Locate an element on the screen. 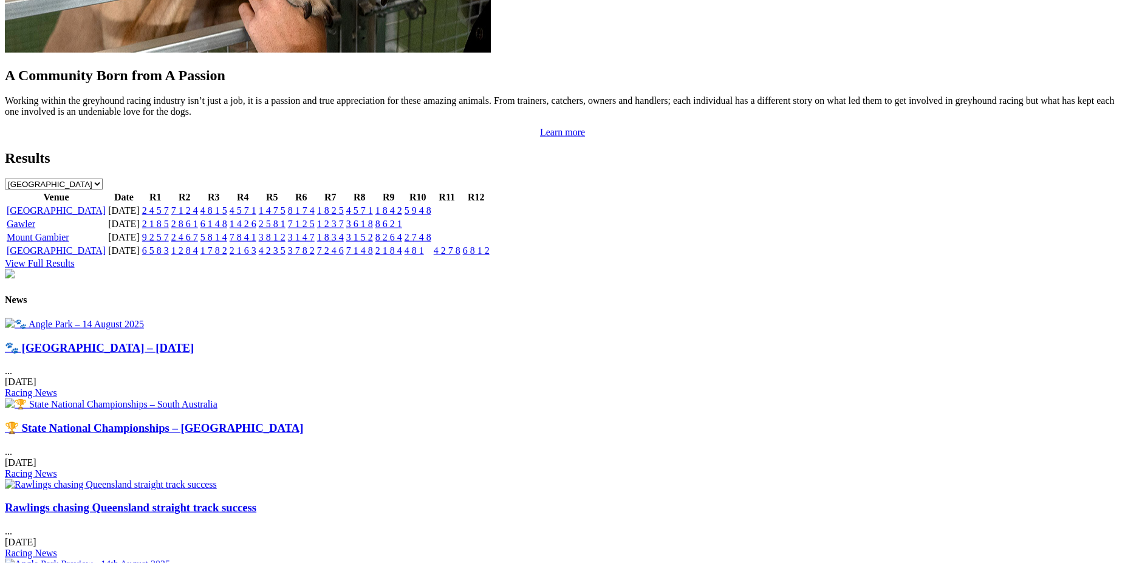 This screenshot has height=563, width=1125. a: 2 4 6 7 is located at coordinates (185, 237).